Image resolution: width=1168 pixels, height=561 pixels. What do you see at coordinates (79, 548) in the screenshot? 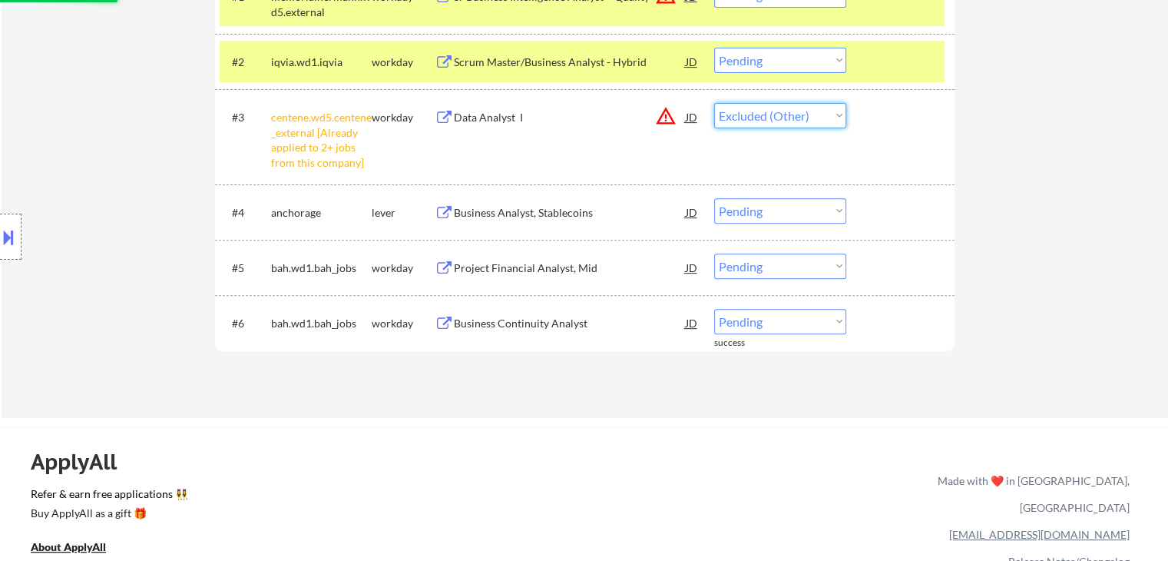
I see `a: About ApplyAll` at bounding box center [79, 548].